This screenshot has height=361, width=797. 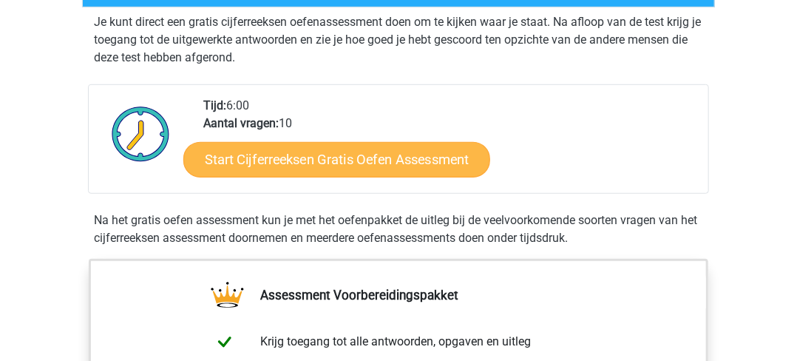 What do you see at coordinates (398, 40) in the screenshot?
I see `p: Je kunt direct een gratis cijferreeksen oefenassessment doen om te kijken waar je staat. Na afloo...` at bounding box center [398, 40].